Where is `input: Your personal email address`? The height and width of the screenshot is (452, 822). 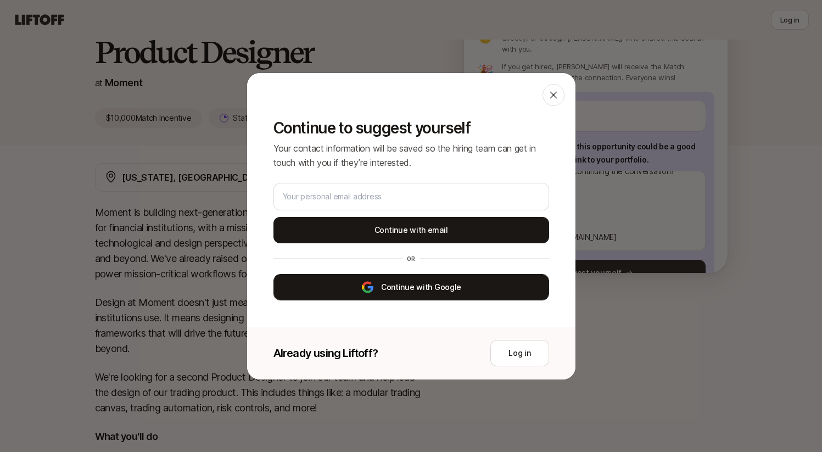 input: Your personal email address is located at coordinates (411, 197).